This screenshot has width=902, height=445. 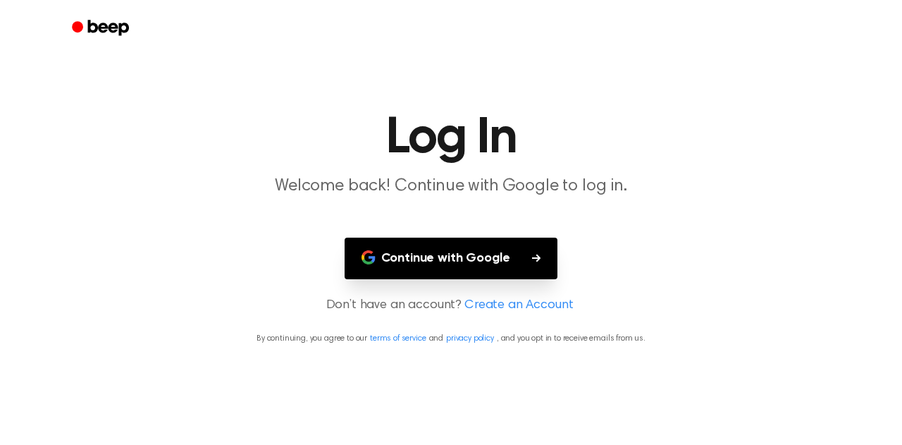 What do you see at coordinates (451, 258) in the screenshot?
I see `button: Continue with Google` at bounding box center [451, 258].